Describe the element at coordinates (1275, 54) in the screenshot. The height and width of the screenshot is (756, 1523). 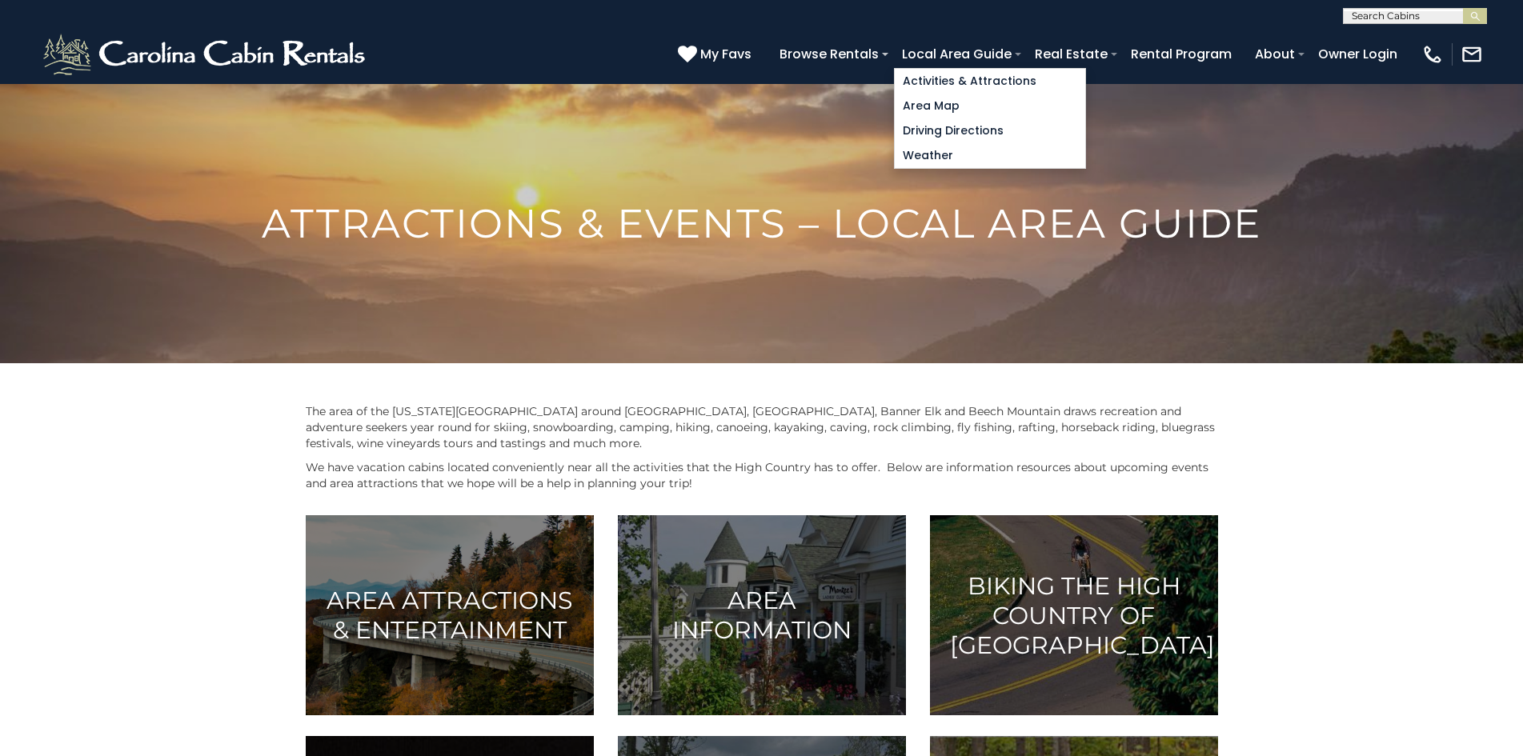
I see `a: About` at that location.